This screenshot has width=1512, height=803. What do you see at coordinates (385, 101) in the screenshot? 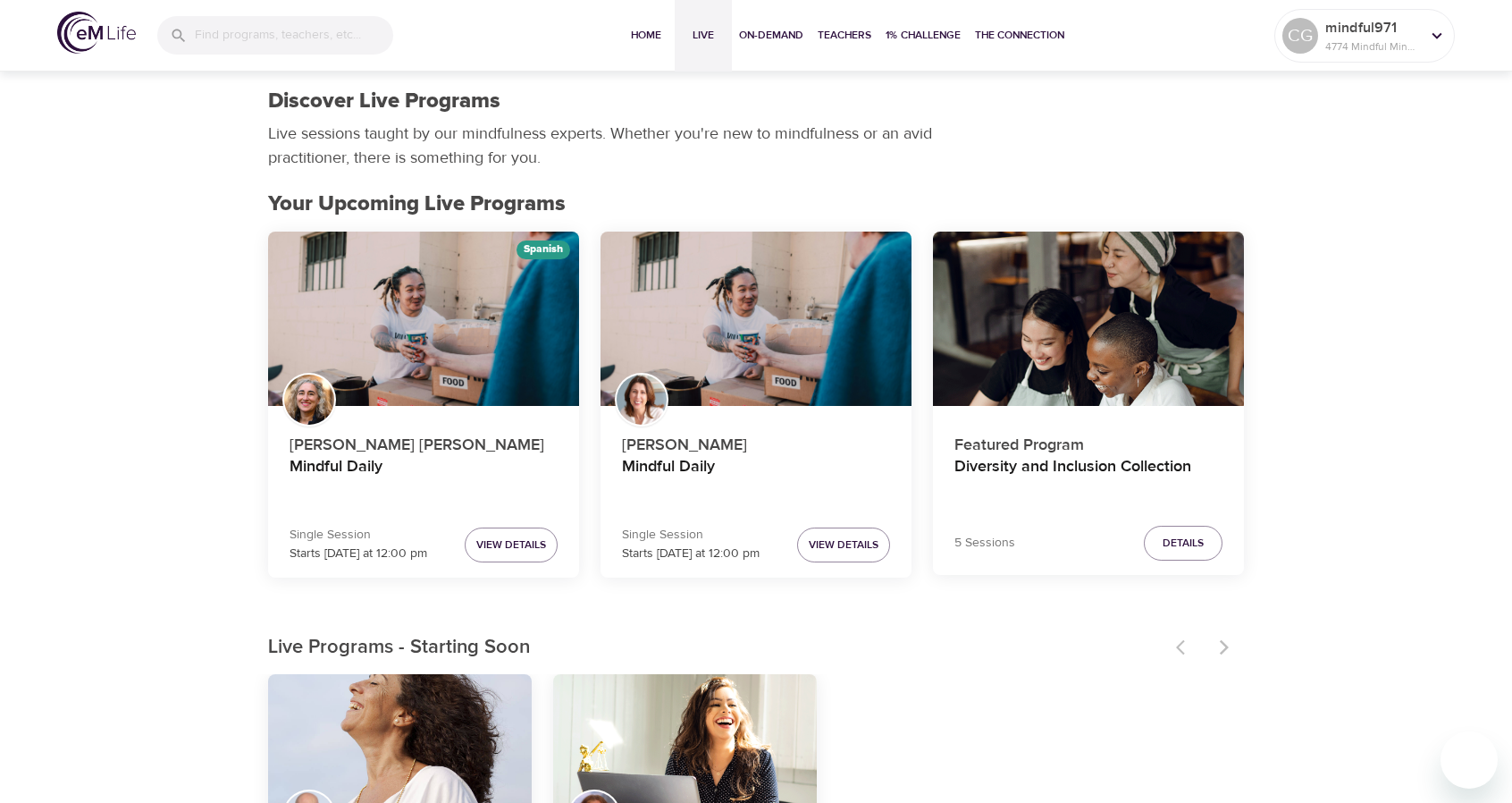
I see `h1: Discover Live Programs` at bounding box center [385, 101].